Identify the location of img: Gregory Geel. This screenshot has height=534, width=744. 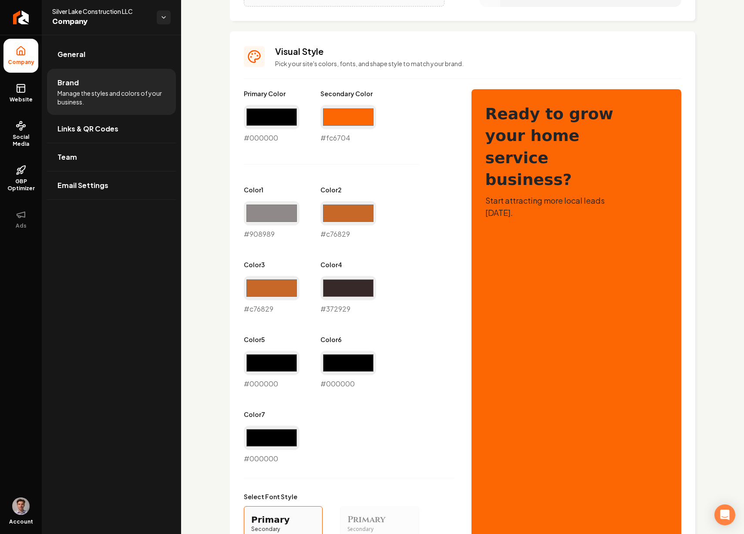
(21, 506).